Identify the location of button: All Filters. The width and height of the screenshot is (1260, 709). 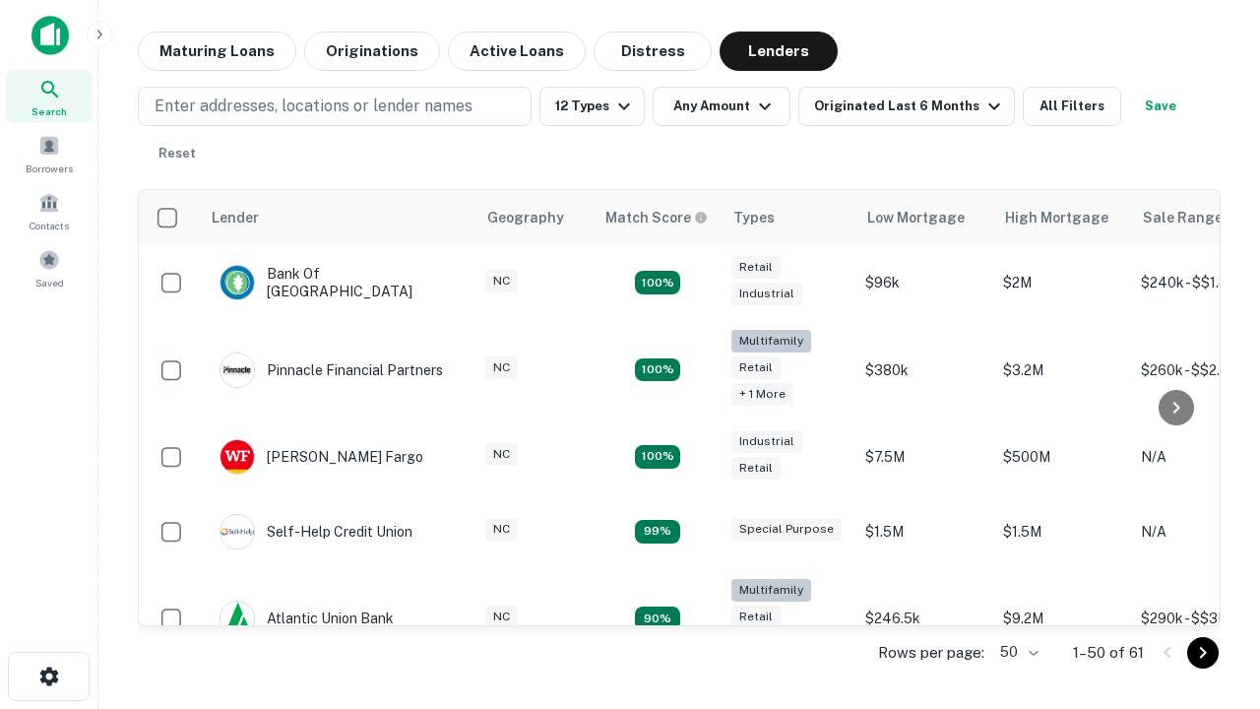
(1072, 106).